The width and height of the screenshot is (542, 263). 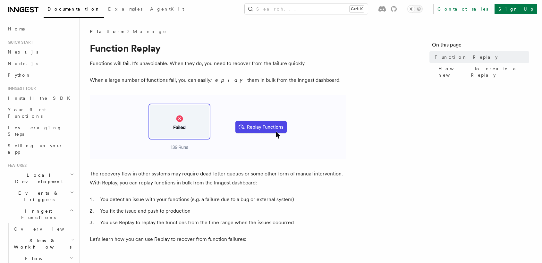 I want to click on button: Events & Triggers, so click(x=40, y=196).